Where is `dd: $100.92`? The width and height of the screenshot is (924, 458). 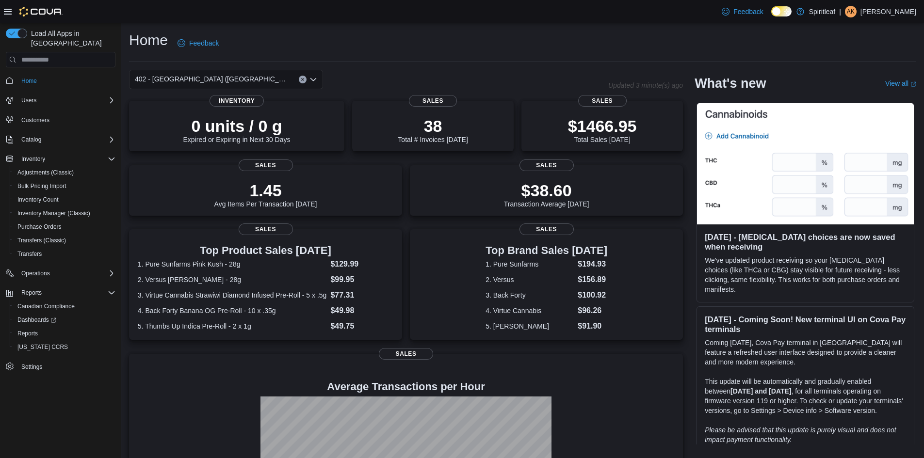 dd: $100.92 is located at coordinates (592, 295).